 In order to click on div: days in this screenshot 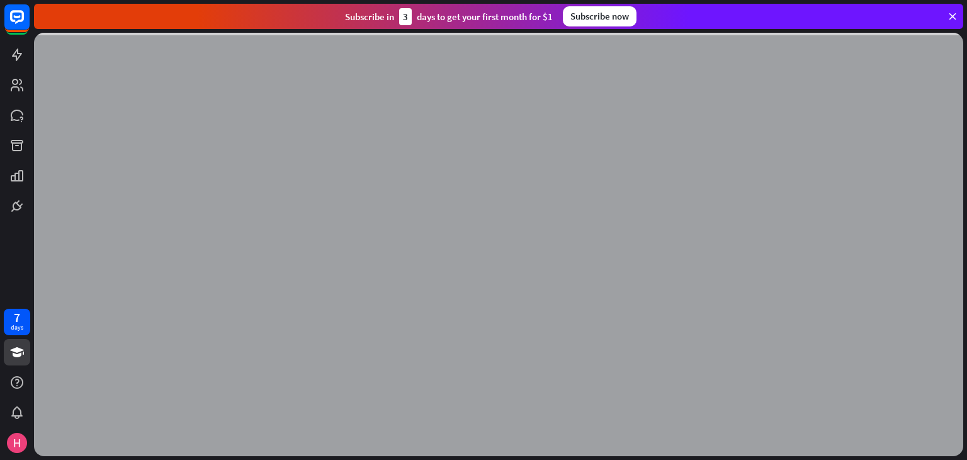, I will do `click(17, 327)`.